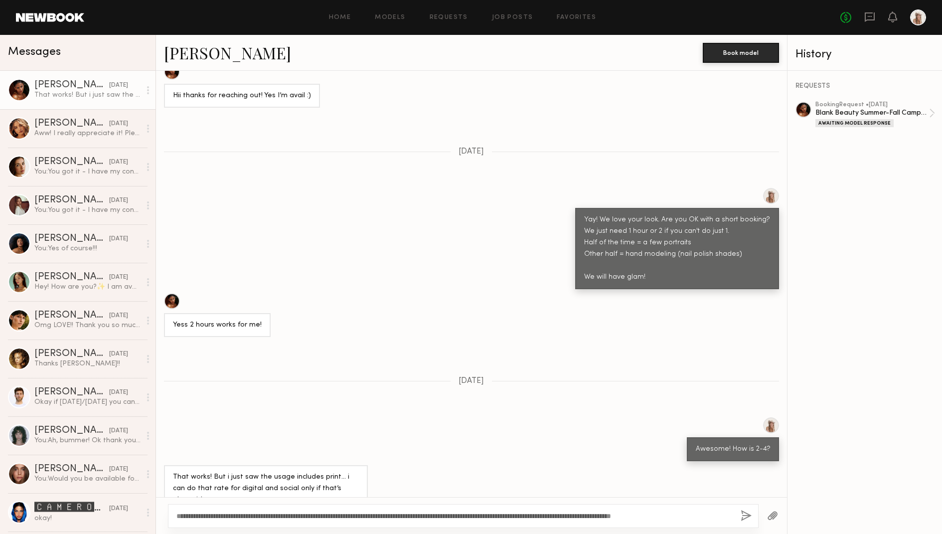 The height and width of the screenshot is (534, 942). Describe the element at coordinates (87, 325) in the screenshot. I see `div: Omg LOVE!! Thank you so much!! xx` at that location.